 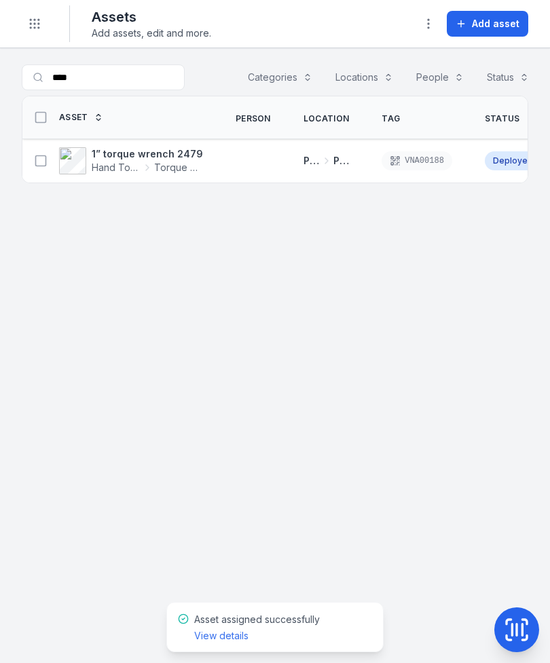 What do you see at coordinates (151, 33) in the screenshot?
I see `span: Add assets, edit and more.` at bounding box center [151, 33].